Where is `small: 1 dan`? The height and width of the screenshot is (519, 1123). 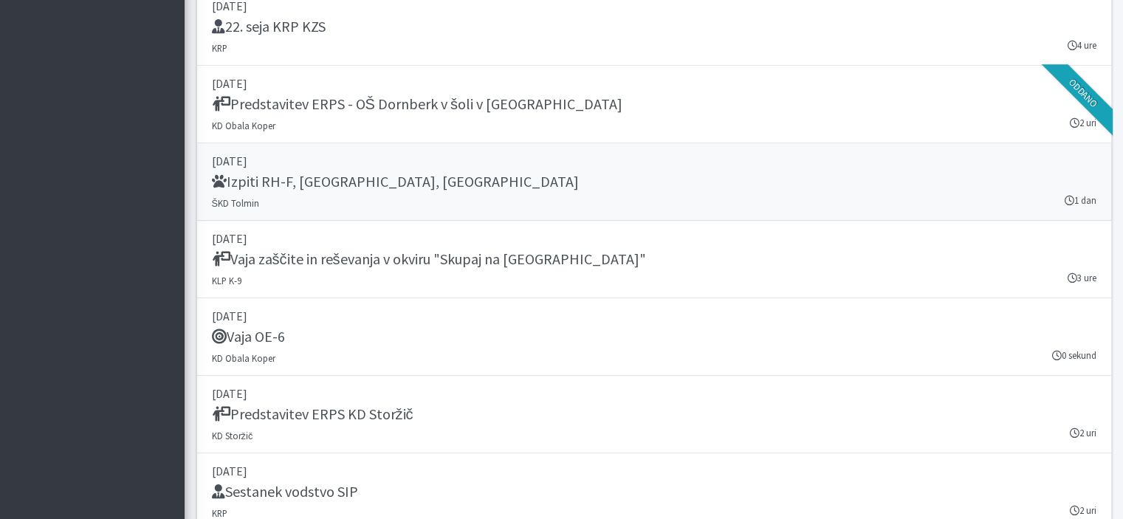
small: 1 dan is located at coordinates (1081, 200).